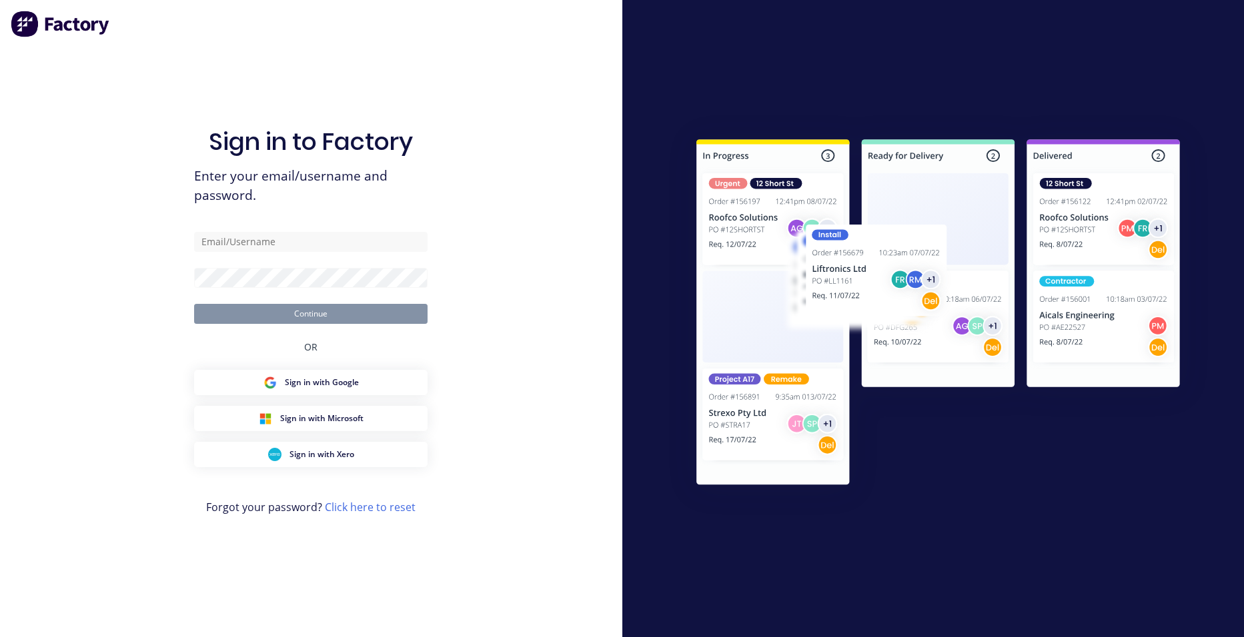 The image size is (1244, 637). Describe the element at coordinates (311, 419) in the screenshot. I see `button: Microsoft Sign inSign in with Microsoft` at that location.